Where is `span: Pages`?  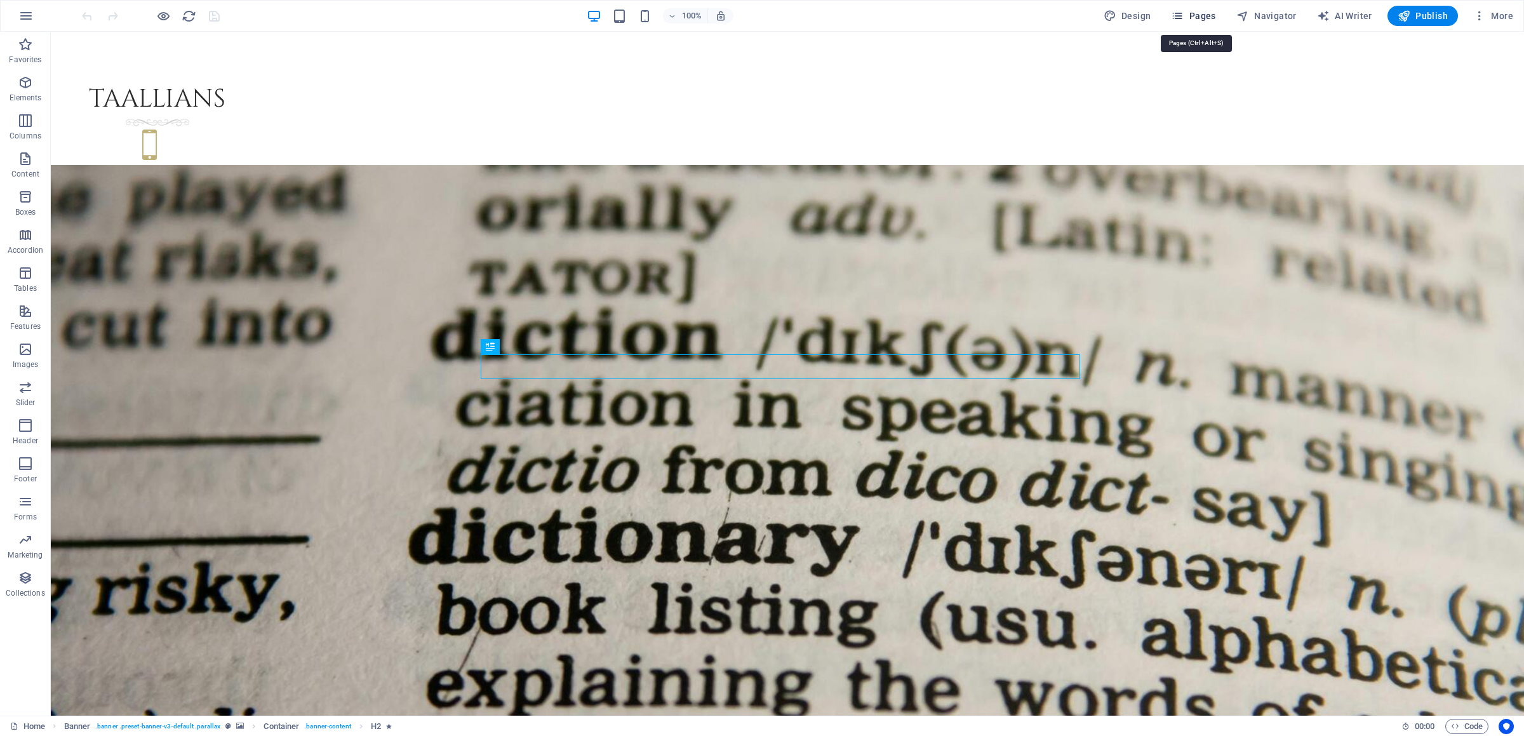
span: Pages is located at coordinates (1193, 16).